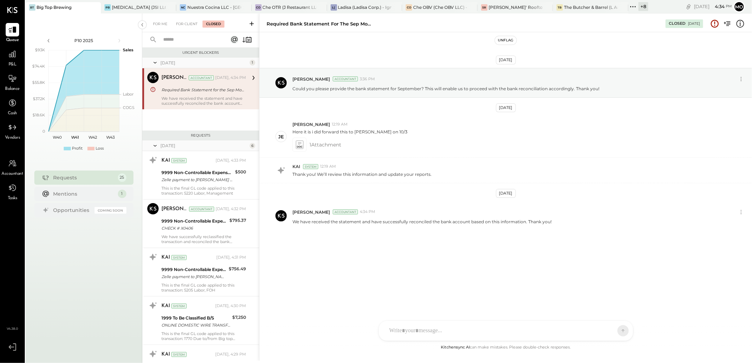 This screenshot has width=752, height=363. I want to click on span: Vendors, so click(12, 138).